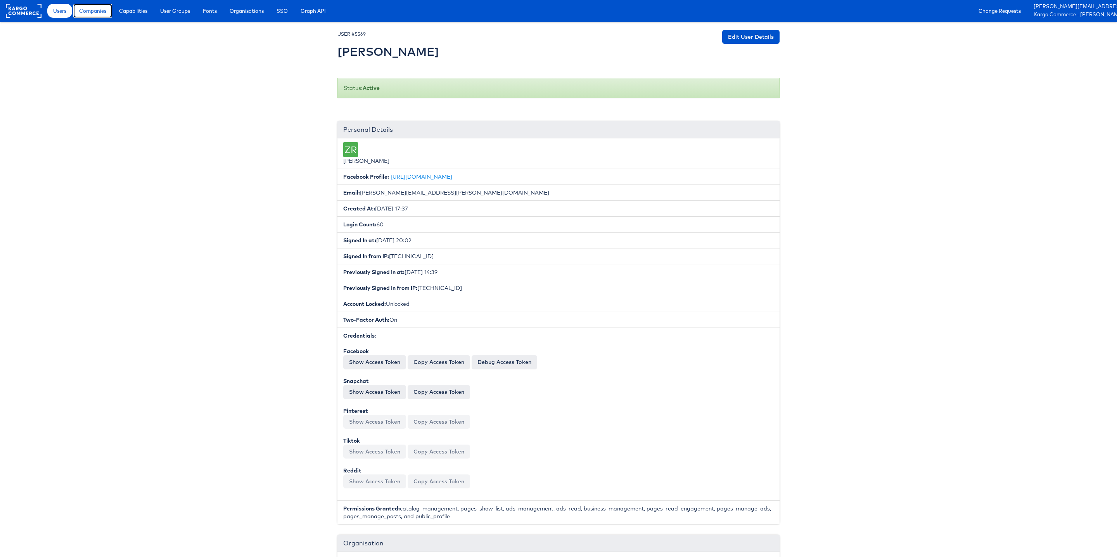 This screenshot has height=557, width=1117. Describe the element at coordinates (247, 11) in the screenshot. I see `a: Organisations` at that location.